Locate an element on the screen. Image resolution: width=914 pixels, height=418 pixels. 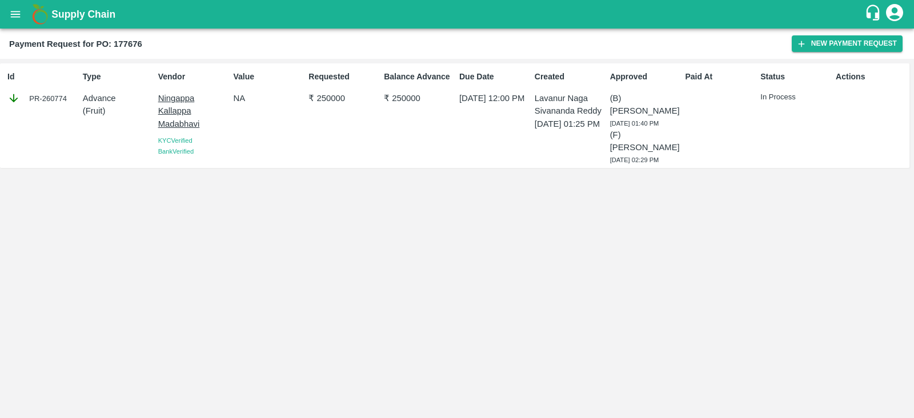
p: NA is located at coordinates (269, 98).